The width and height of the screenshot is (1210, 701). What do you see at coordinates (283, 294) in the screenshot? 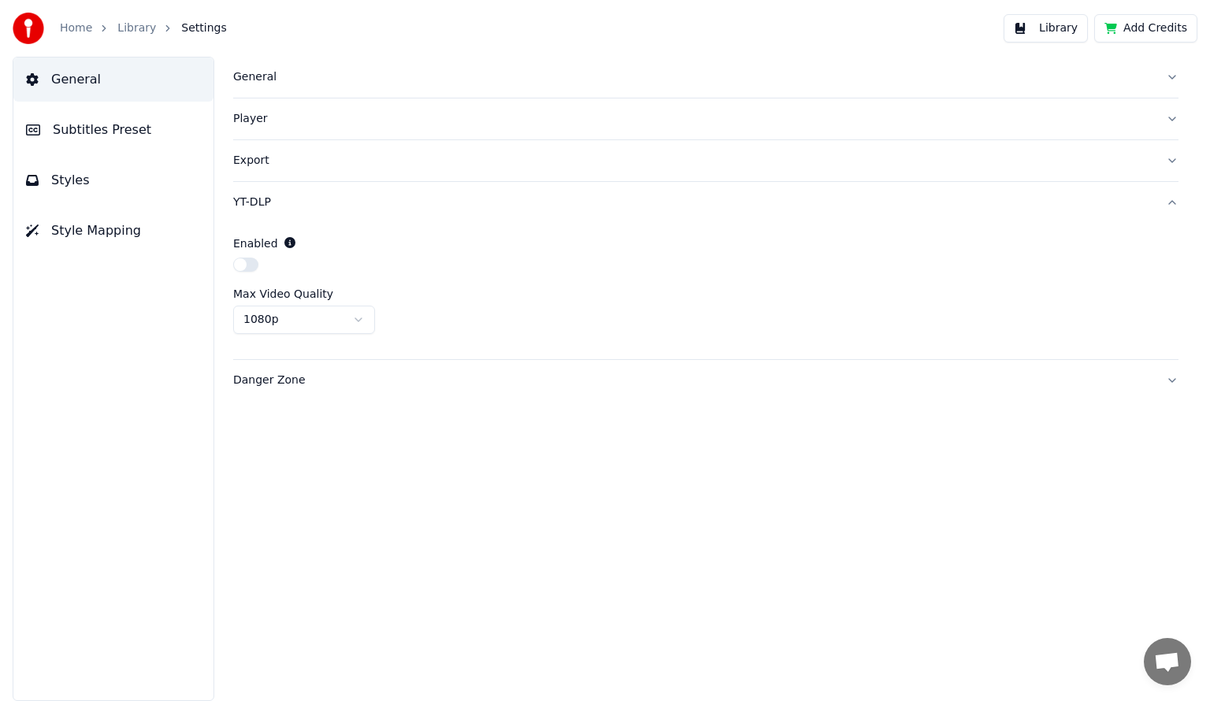
I see `label: Max Video Quality` at bounding box center [283, 294].